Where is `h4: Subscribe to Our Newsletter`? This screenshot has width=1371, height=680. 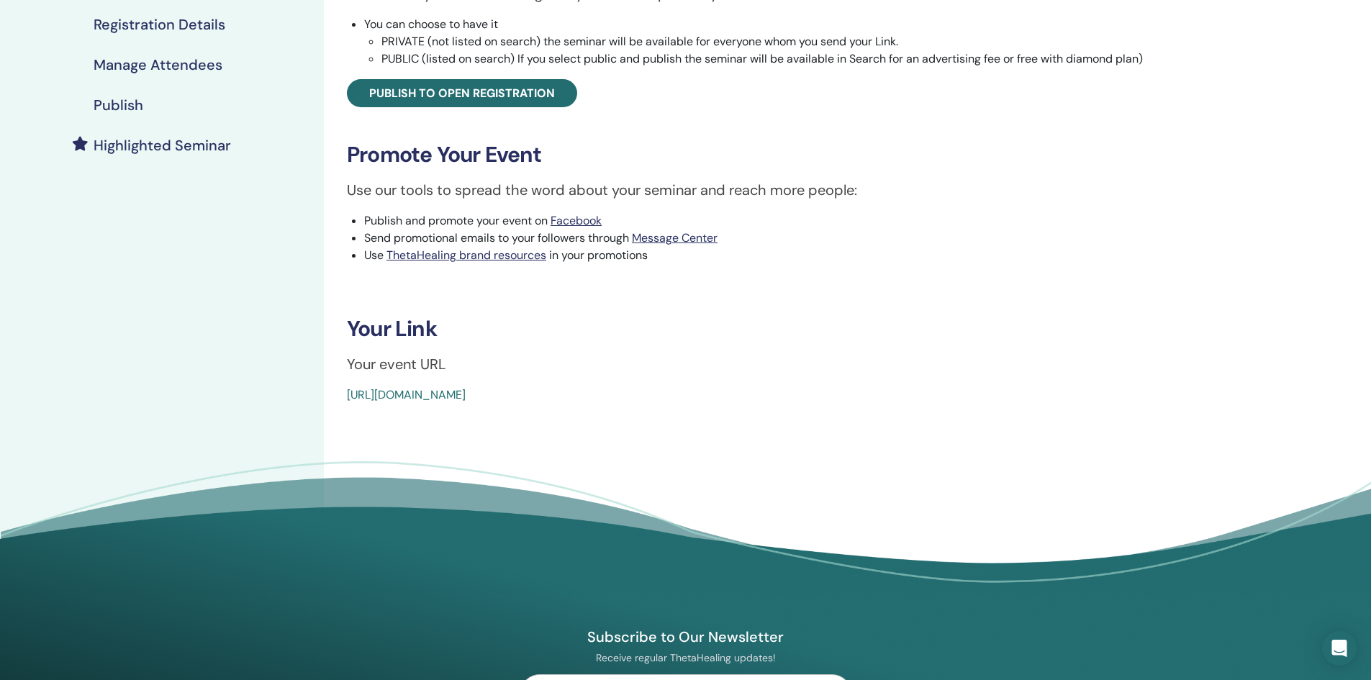 h4: Subscribe to Our Newsletter is located at coordinates (686, 637).